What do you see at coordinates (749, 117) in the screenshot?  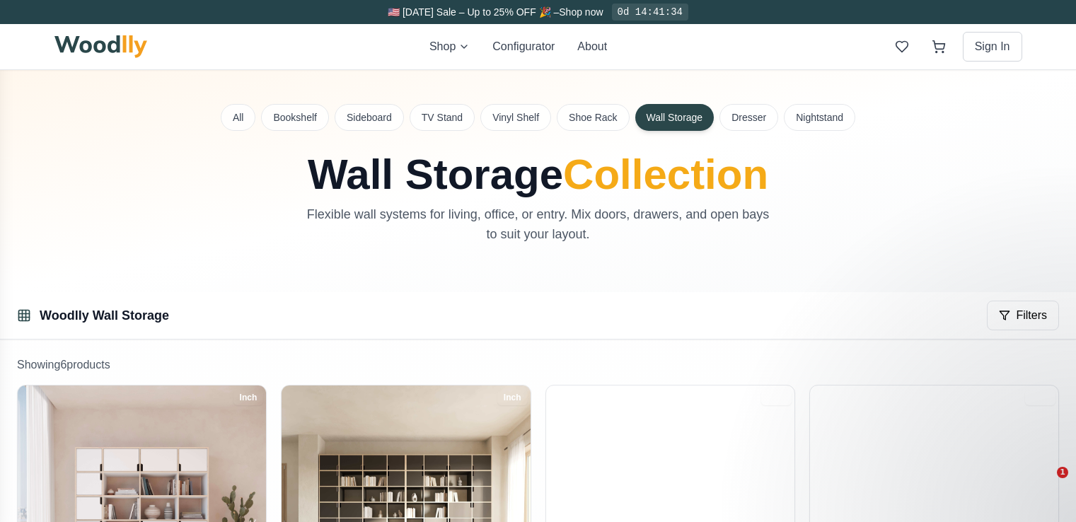 I see `button: Dresser` at bounding box center [749, 117].